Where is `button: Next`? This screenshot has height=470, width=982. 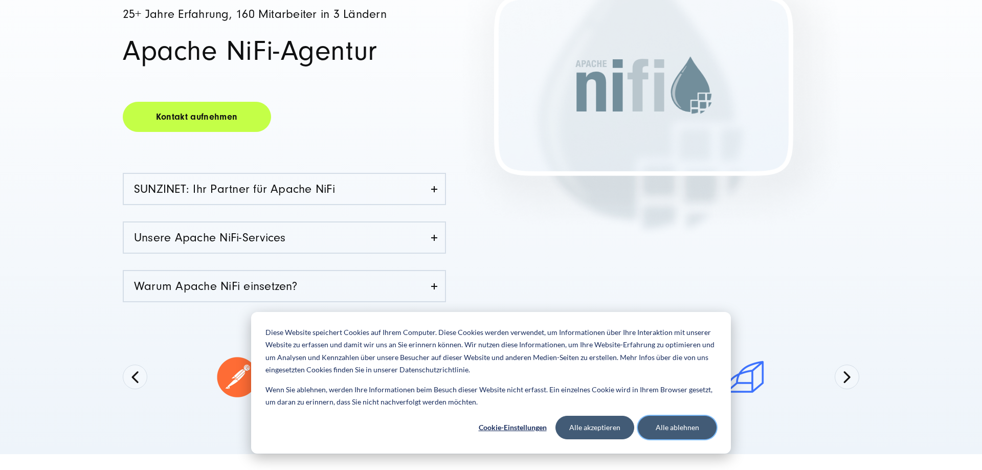
button: Next is located at coordinates (847, 377).